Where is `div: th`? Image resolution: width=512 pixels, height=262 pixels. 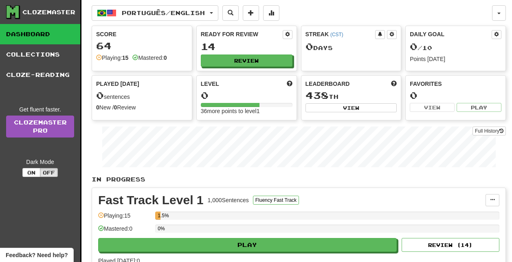
div: th is located at coordinates (351, 96).